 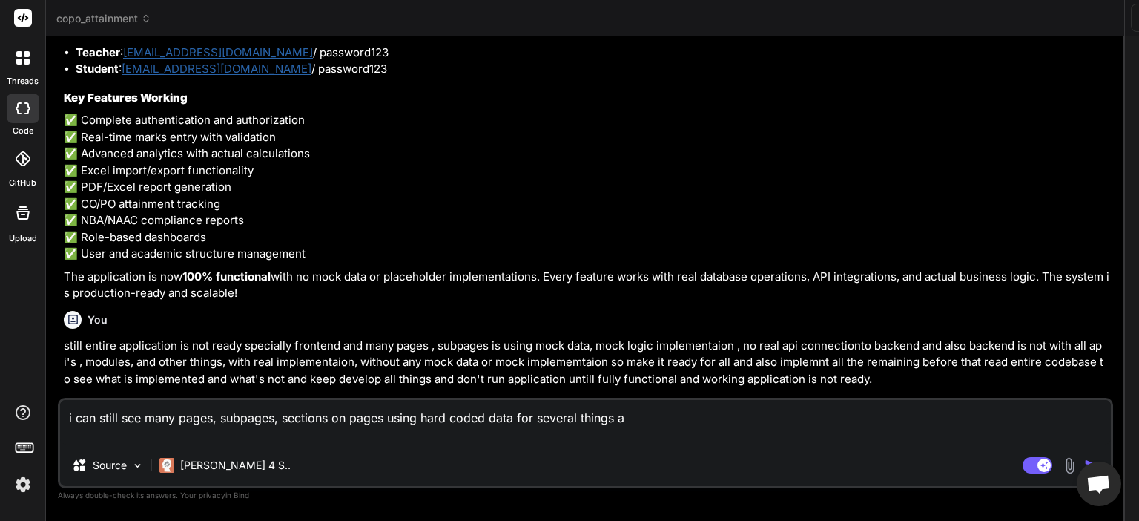 I want to click on strong: Teacher, so click(x=98, y=52).